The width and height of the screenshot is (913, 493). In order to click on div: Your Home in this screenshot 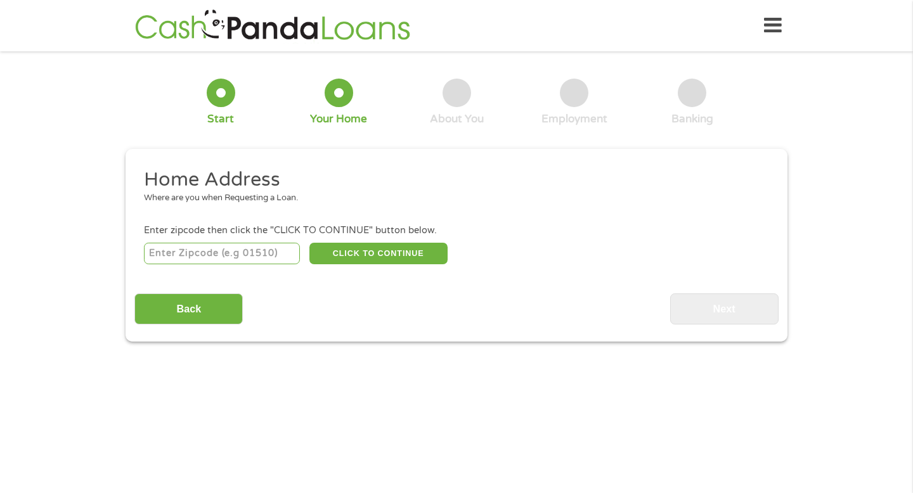, I will do `click(339, 119)`.